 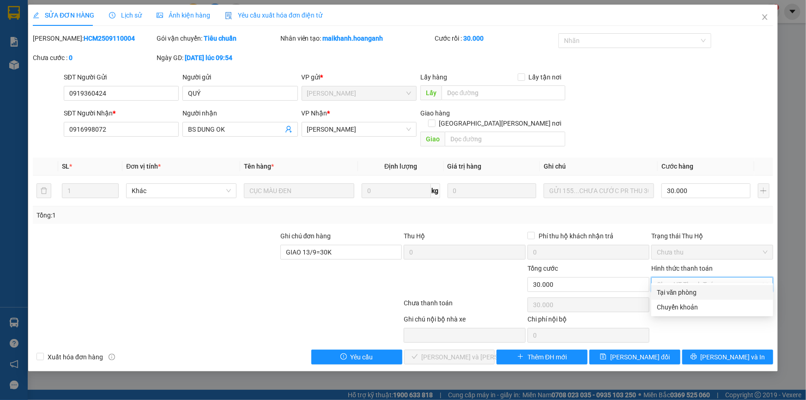 What do you see at coordinates (63, 15) in the screenshot?
I see `span: SỬA ĐƠN HÀNG` at bounding box center [63, 15].